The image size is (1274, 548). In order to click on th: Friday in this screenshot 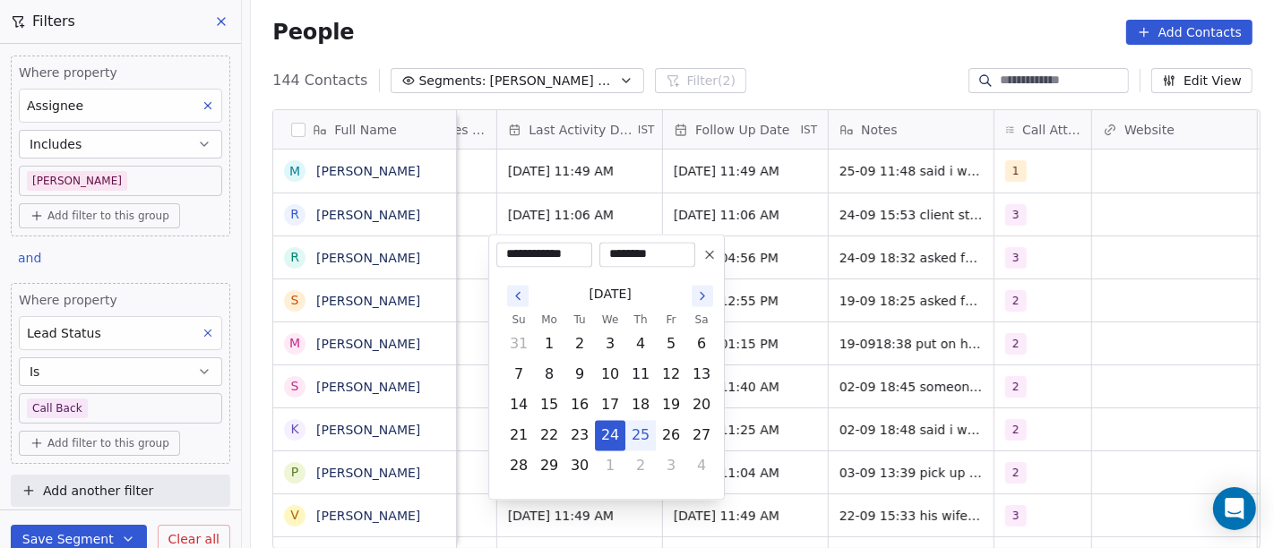, I will do `click(671, 320)`.